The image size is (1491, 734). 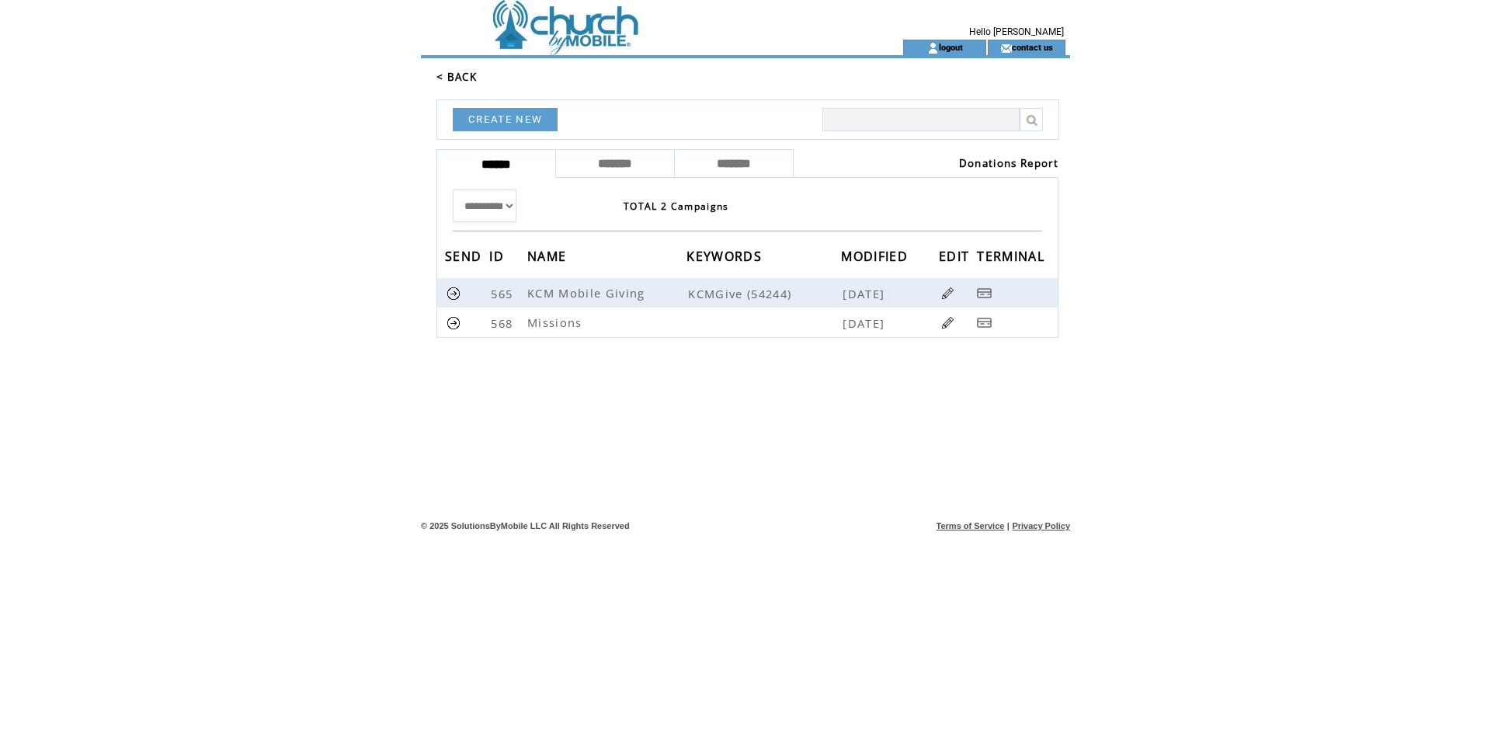 I want to click on span: MODIFIED, so click(x=876, y=258).